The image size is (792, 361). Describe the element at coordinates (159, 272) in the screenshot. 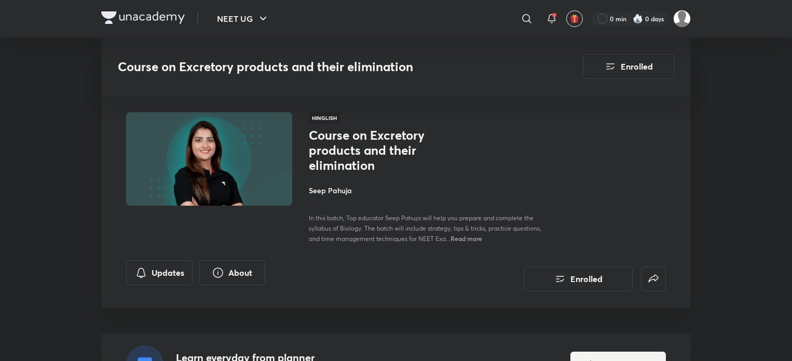

I see `button: Updates` at that location.